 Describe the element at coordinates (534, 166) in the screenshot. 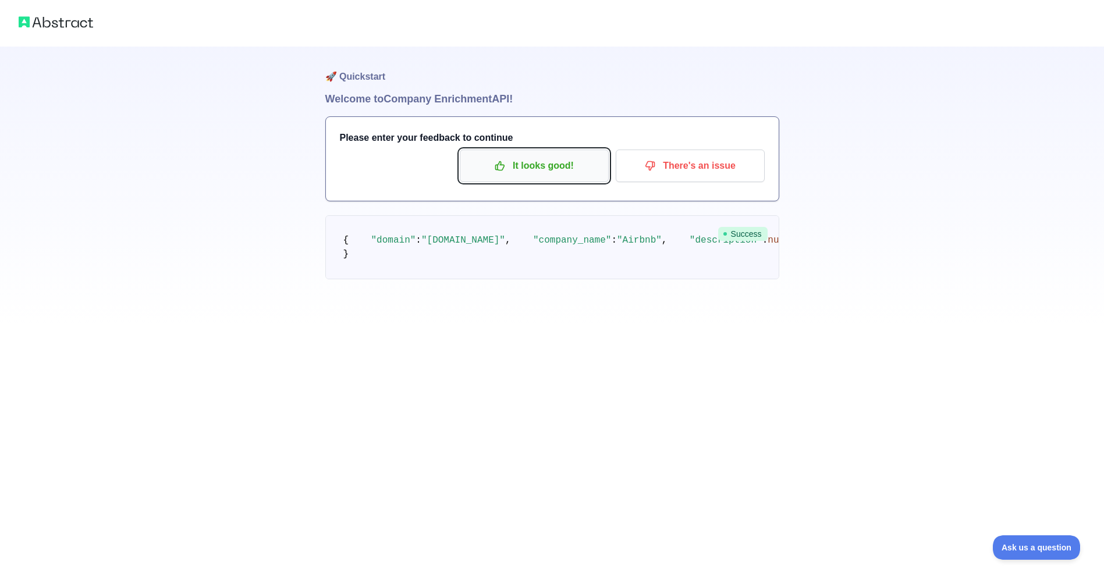

I see `p: It looks good!` at that location.